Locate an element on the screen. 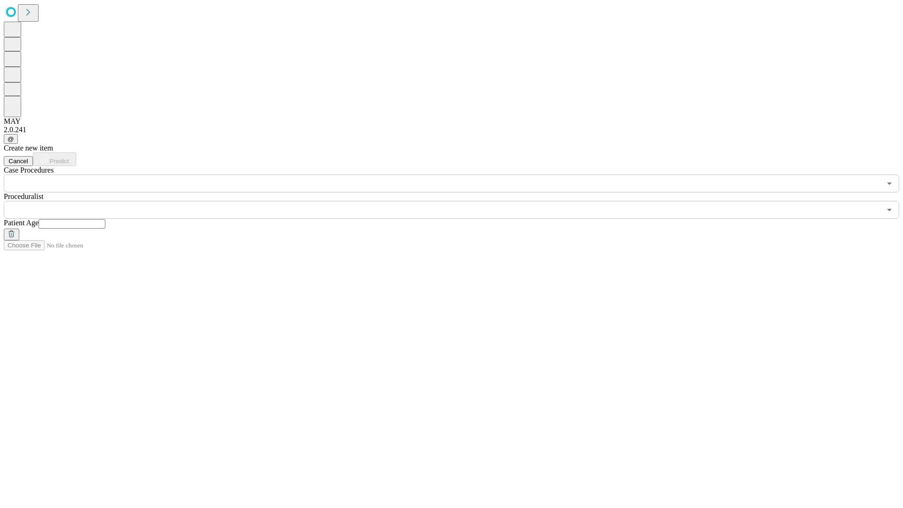 This screenshot has width=903, height=508. button: Cancel is located at coordinates (18, 161).